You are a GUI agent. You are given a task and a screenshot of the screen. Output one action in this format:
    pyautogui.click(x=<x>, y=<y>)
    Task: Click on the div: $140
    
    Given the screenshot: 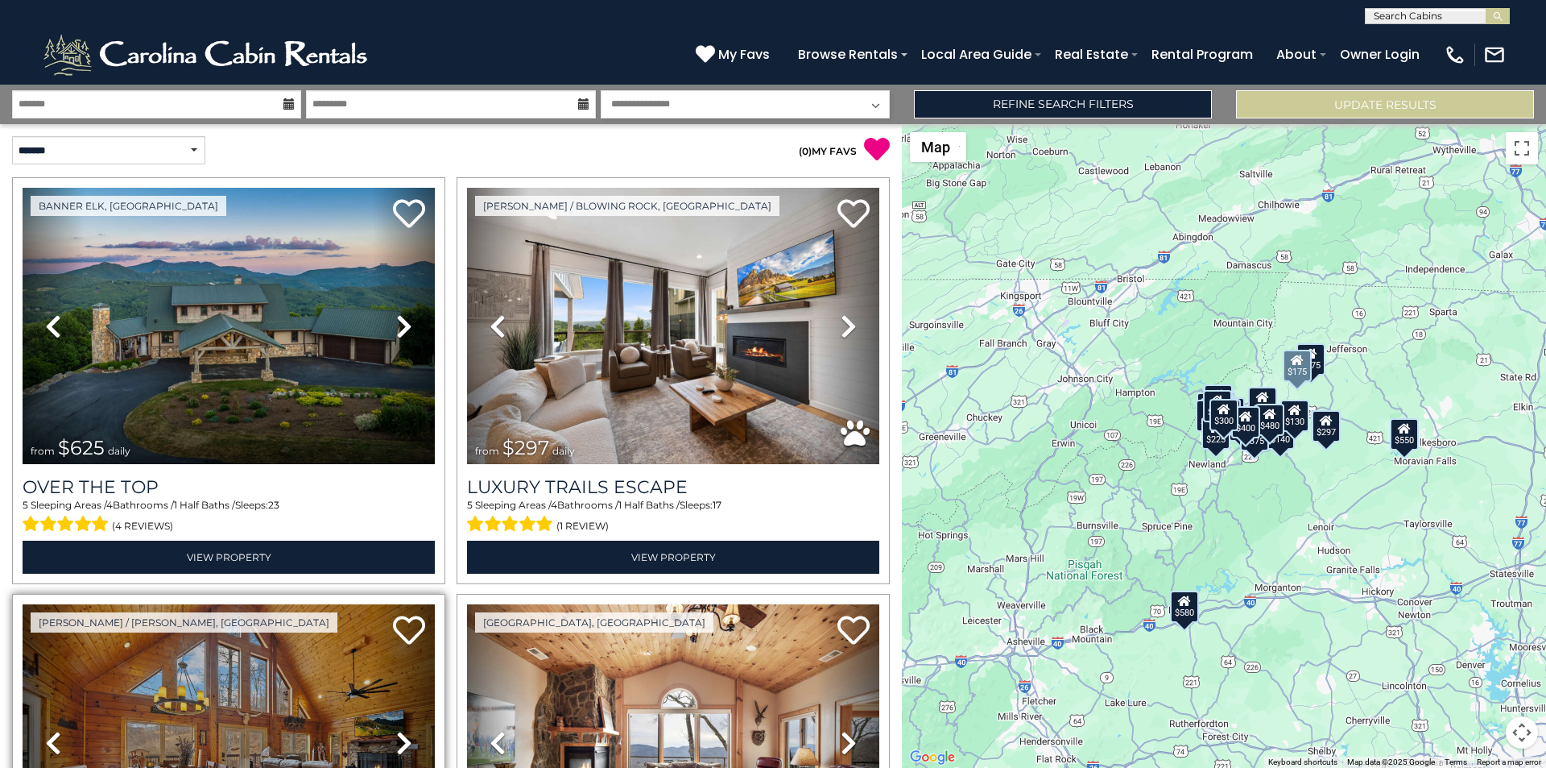 What is the action you would take?
    pyautogui.click(x=1281, y=433)
    